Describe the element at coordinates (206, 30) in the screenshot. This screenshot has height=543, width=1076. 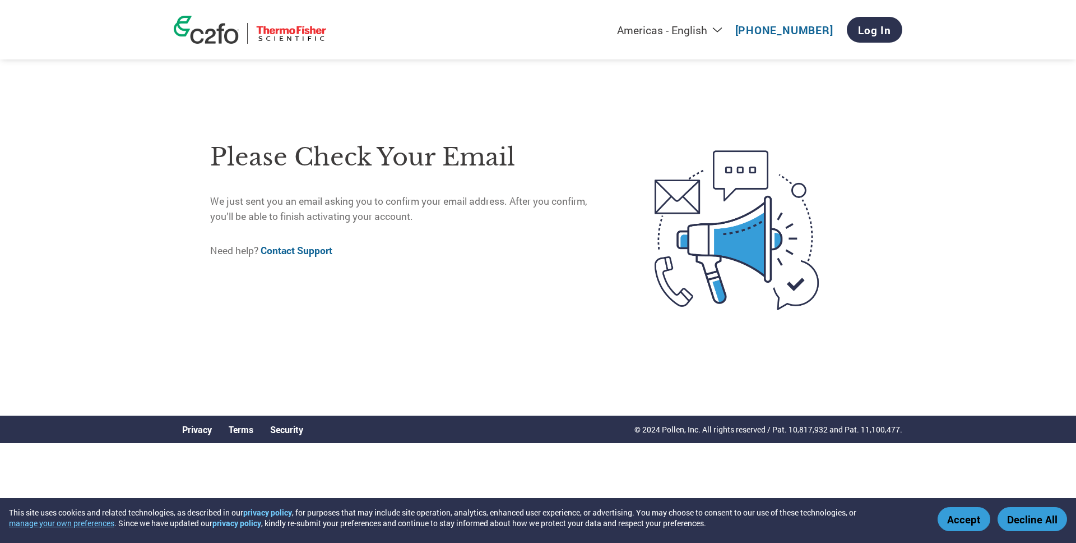
I see `img: c2fo logo` at that location.